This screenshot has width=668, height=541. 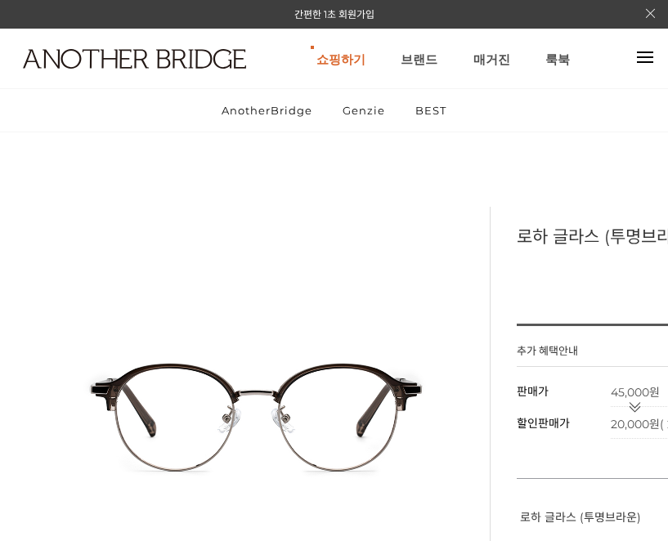 What do you see at coordinates (431, 110) in the screenshot?
I see `a: BEST` at bounding box center [431, 110].